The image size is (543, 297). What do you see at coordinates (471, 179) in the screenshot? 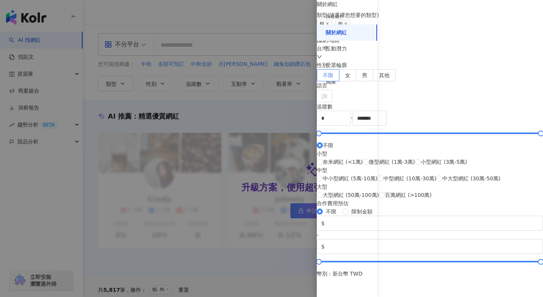
I see `span: 中大型網紅 (30萬-50萬)` at bounding box center [471, 179].